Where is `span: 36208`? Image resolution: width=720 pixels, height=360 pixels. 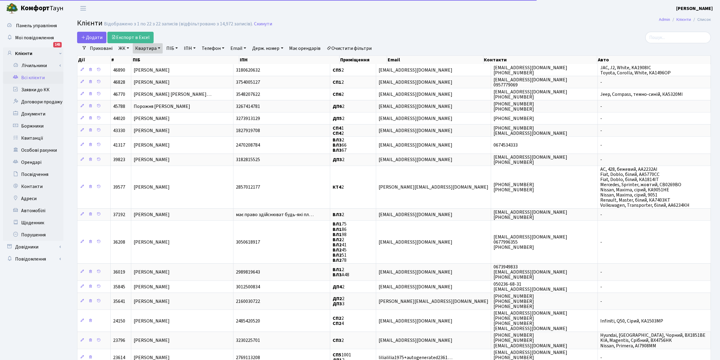
span: 36208 is located at coordinates (119, 242).